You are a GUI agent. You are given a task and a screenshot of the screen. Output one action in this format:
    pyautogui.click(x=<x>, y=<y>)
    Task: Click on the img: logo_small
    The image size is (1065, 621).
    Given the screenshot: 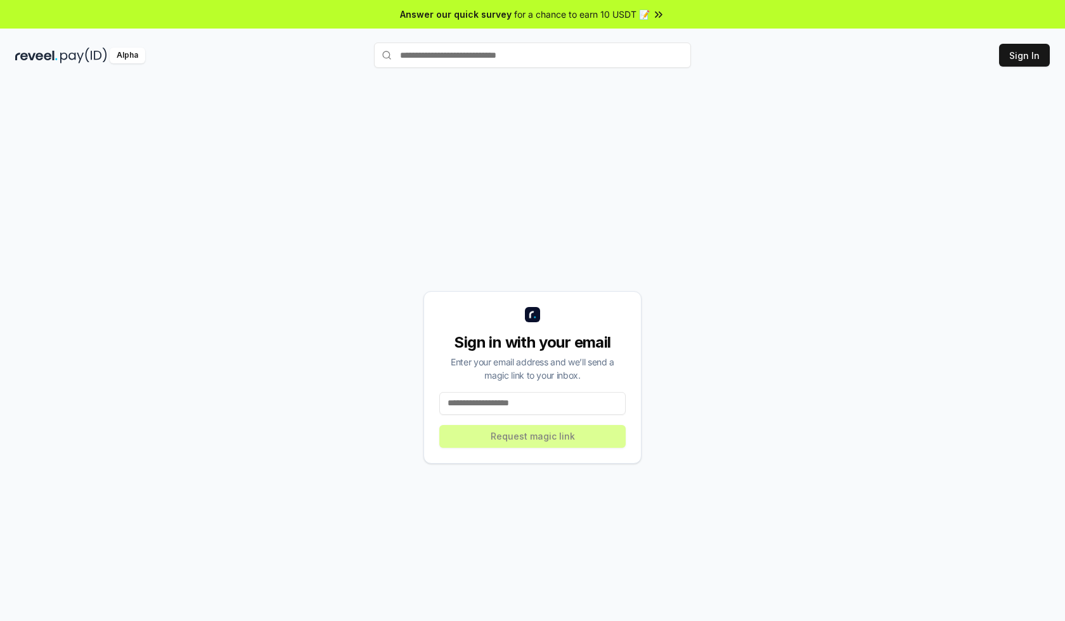 What is the action you would take?
    pyautogui.click(x=532, y=314)
    